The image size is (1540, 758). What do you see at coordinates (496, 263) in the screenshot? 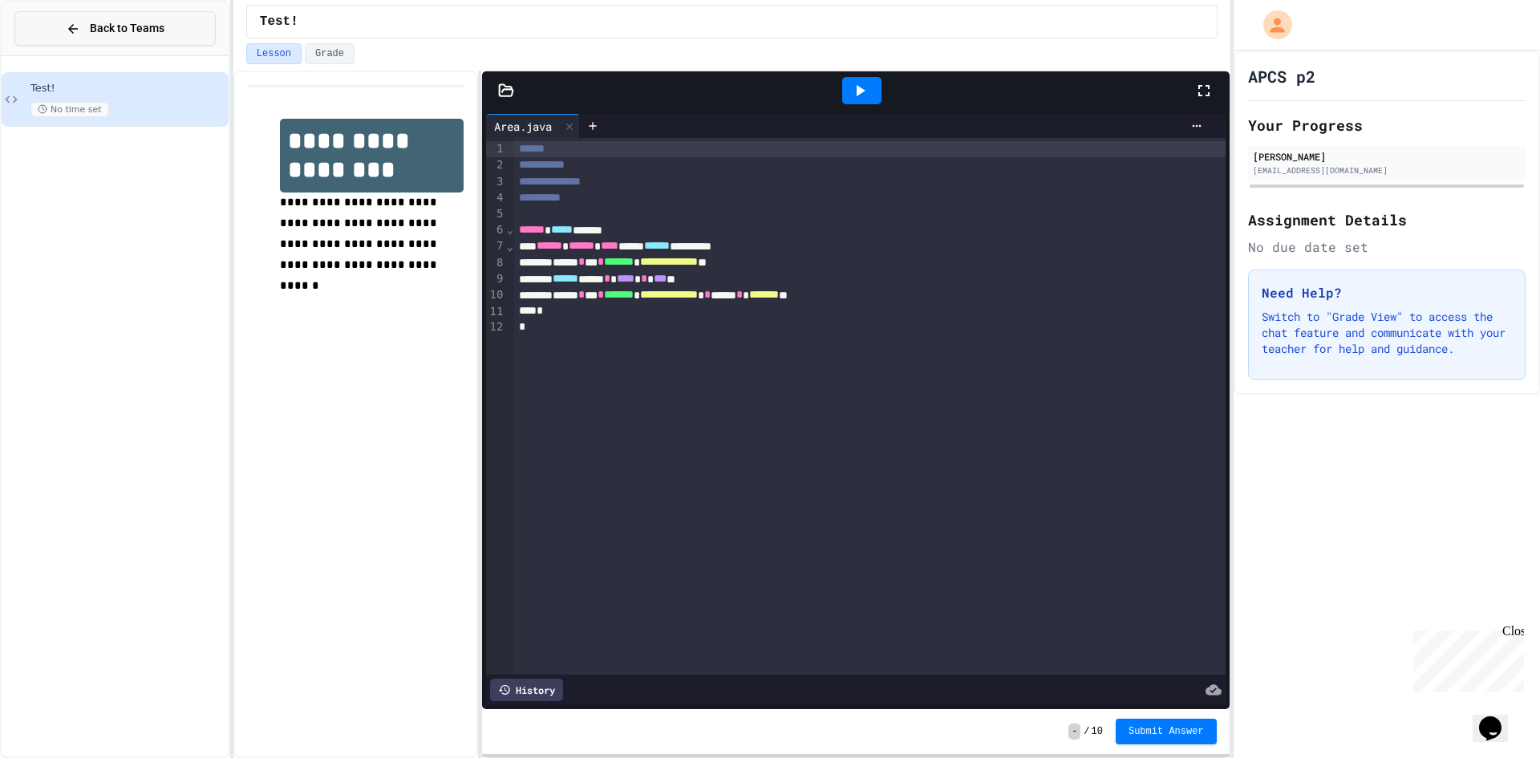
I see `div: 8` at bounding box center [496, 263].